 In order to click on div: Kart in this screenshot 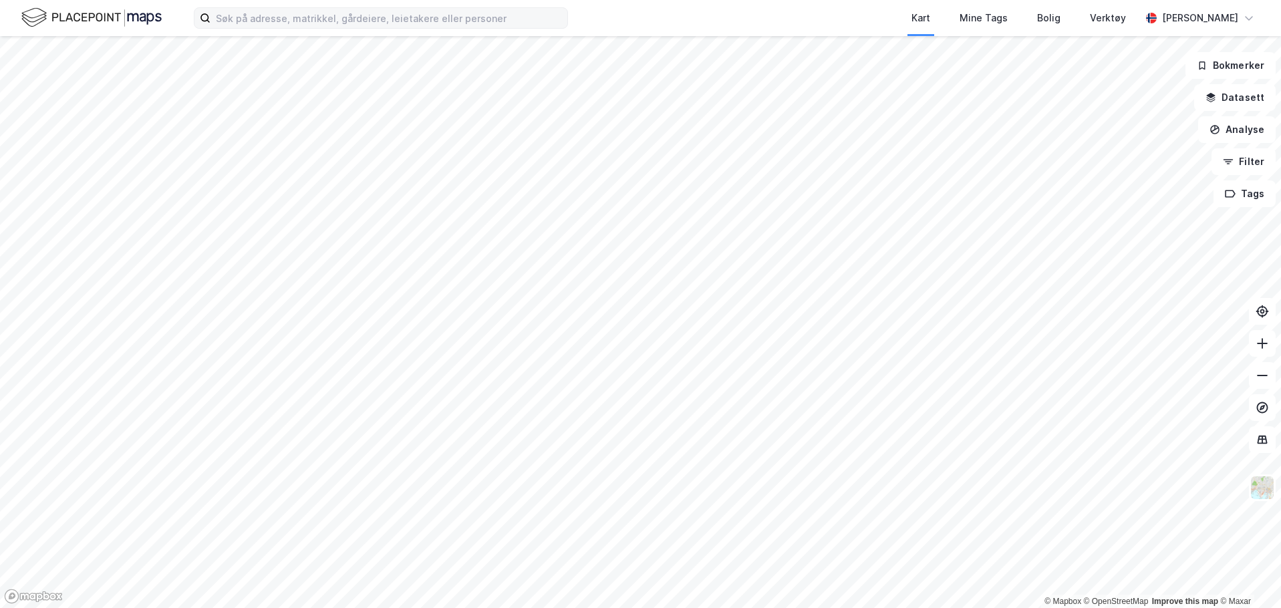, I will do `click(921, 18)`.